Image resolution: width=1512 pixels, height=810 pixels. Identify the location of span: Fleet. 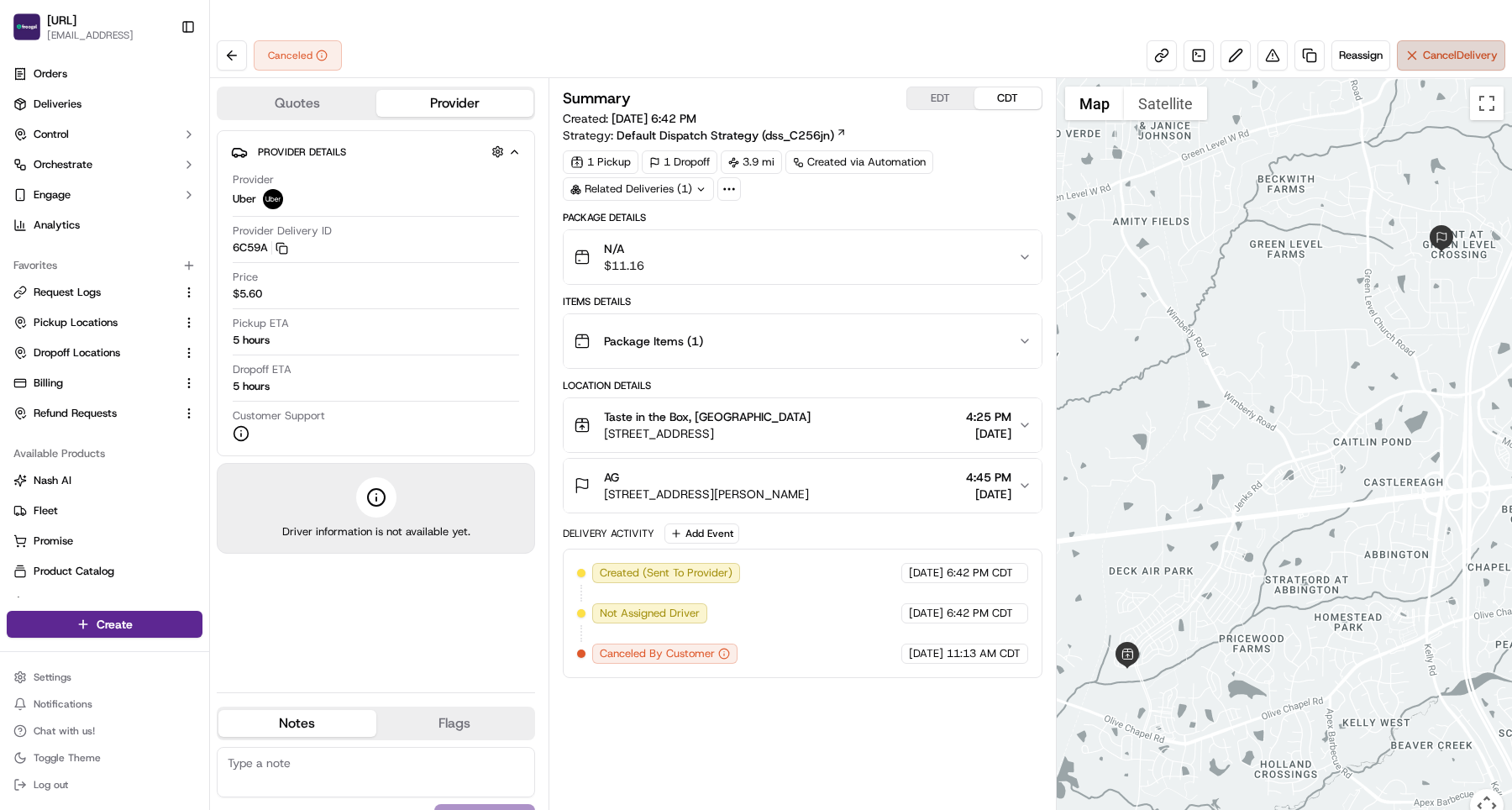
(46, 511).